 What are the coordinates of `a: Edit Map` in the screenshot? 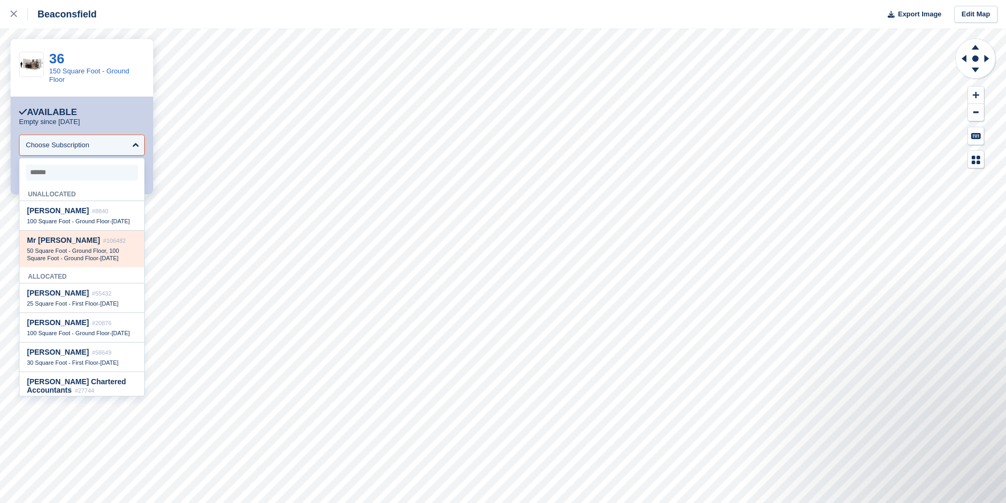 It's located at (976, 14).